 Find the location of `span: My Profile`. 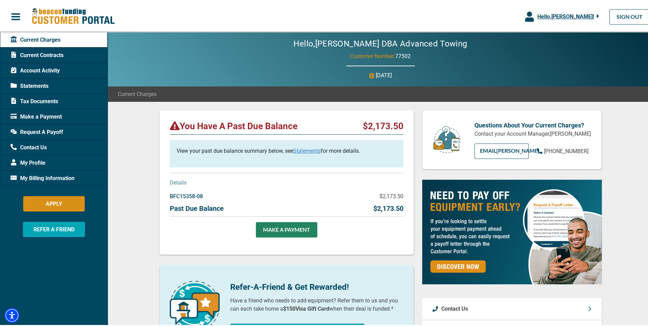

span: My Profile is located at coordinates (28, 162).